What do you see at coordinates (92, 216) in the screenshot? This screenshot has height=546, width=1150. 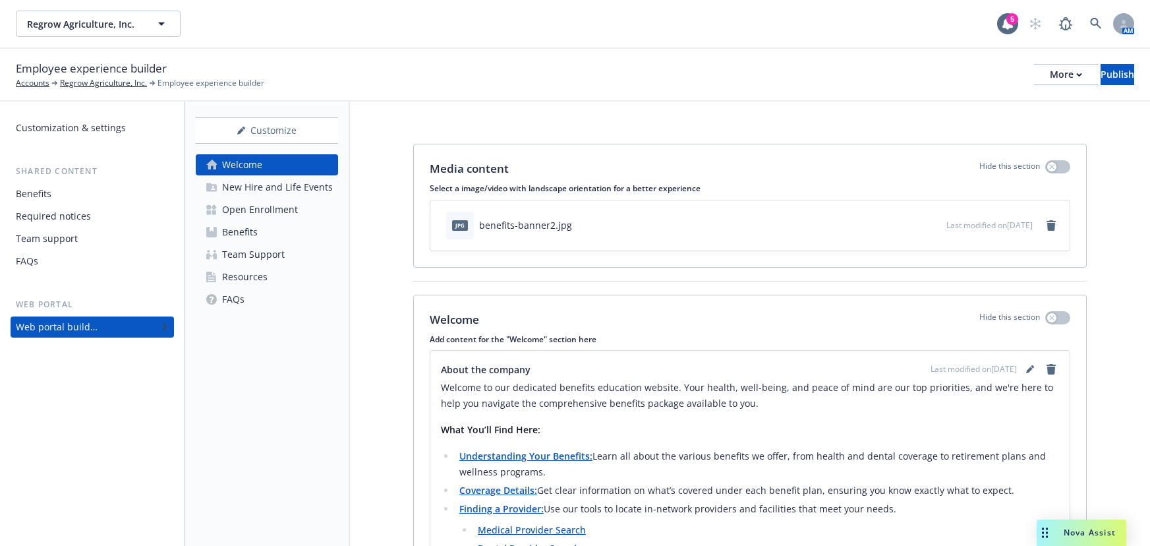 I see `a: Required notices` at bounding box center [92, 216].